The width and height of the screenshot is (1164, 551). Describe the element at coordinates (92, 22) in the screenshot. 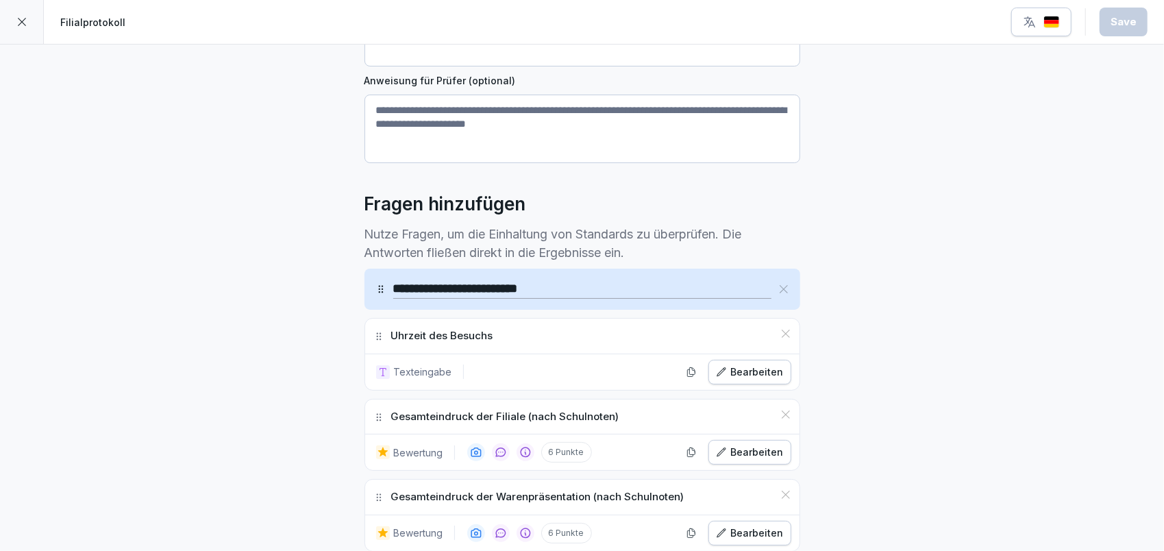

I see `p: Filialprotokoll` at that location.